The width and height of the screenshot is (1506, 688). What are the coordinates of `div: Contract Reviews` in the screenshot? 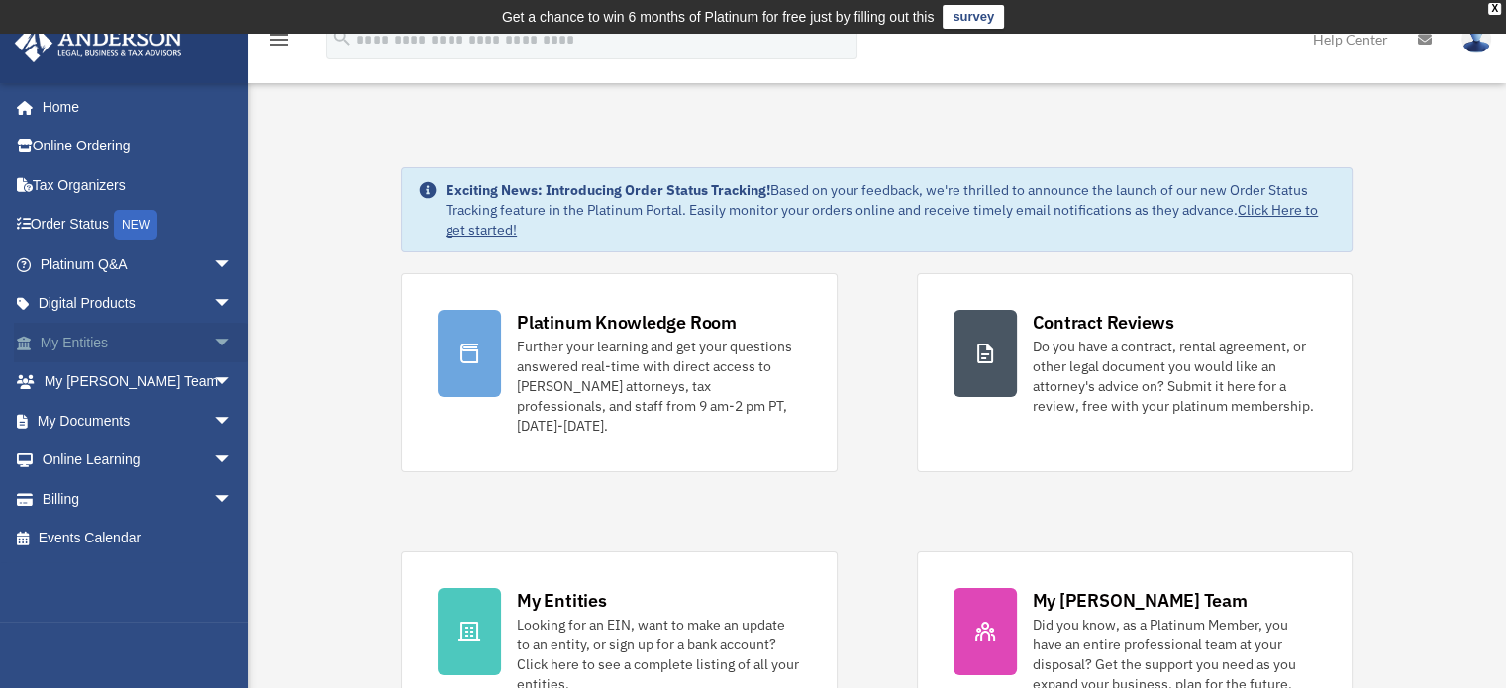 It's located at (1103, 322).